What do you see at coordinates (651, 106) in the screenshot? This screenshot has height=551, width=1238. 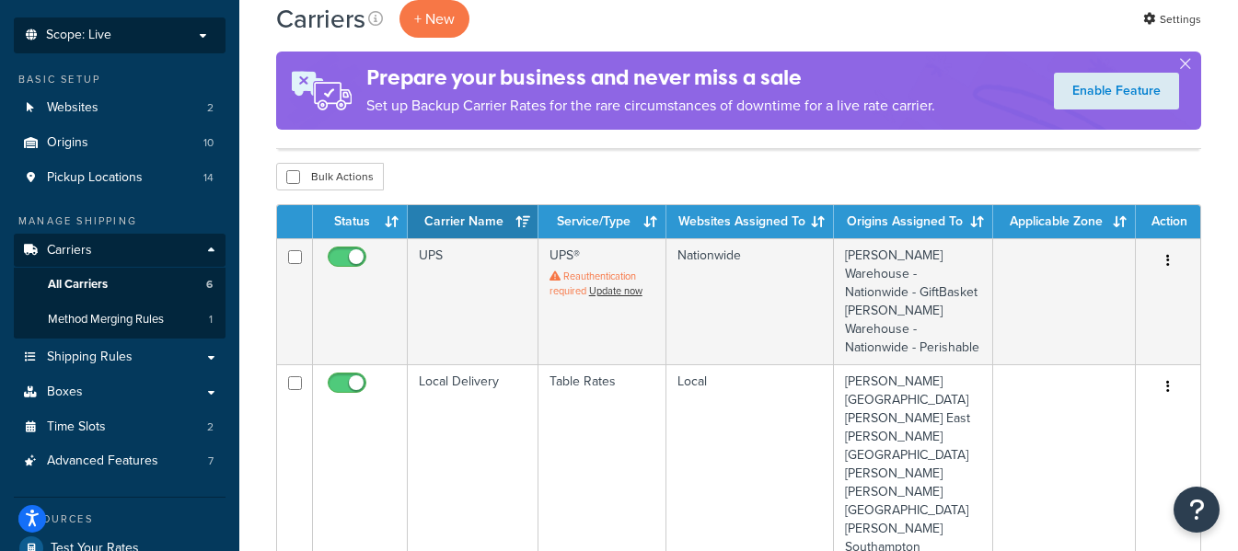 I see `p: Set up Backup Carrier Rates for the rare circumstances of downtime for a live rate carrier.` at bounding box center [651, 106].